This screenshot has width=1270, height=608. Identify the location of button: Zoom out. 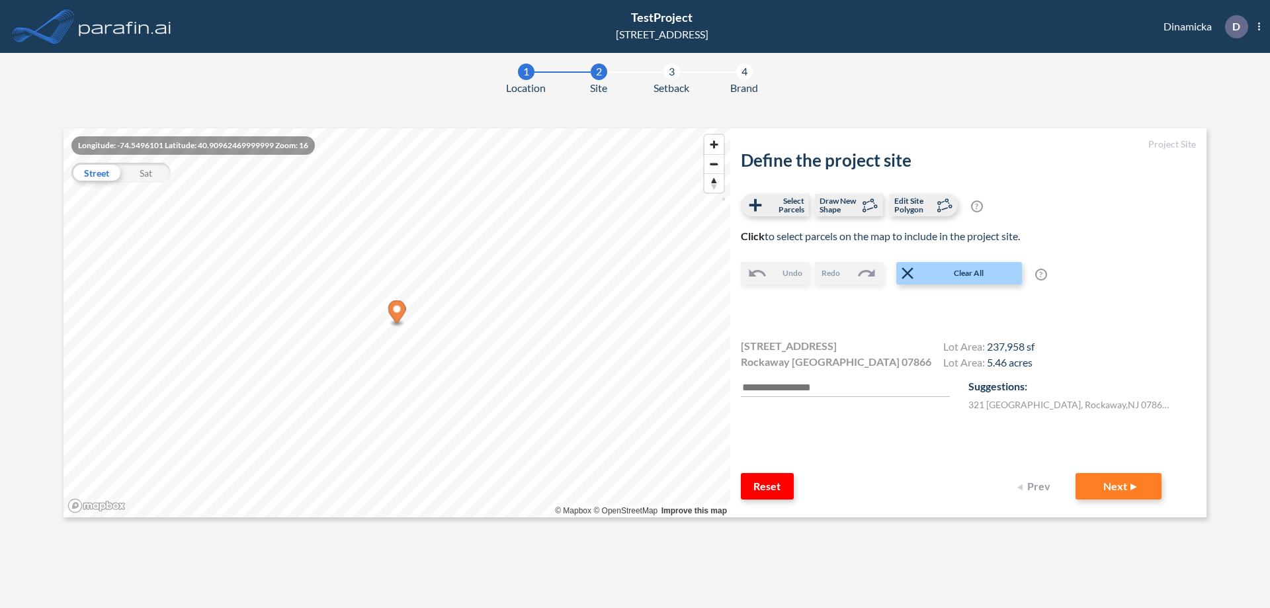
(713, 163).